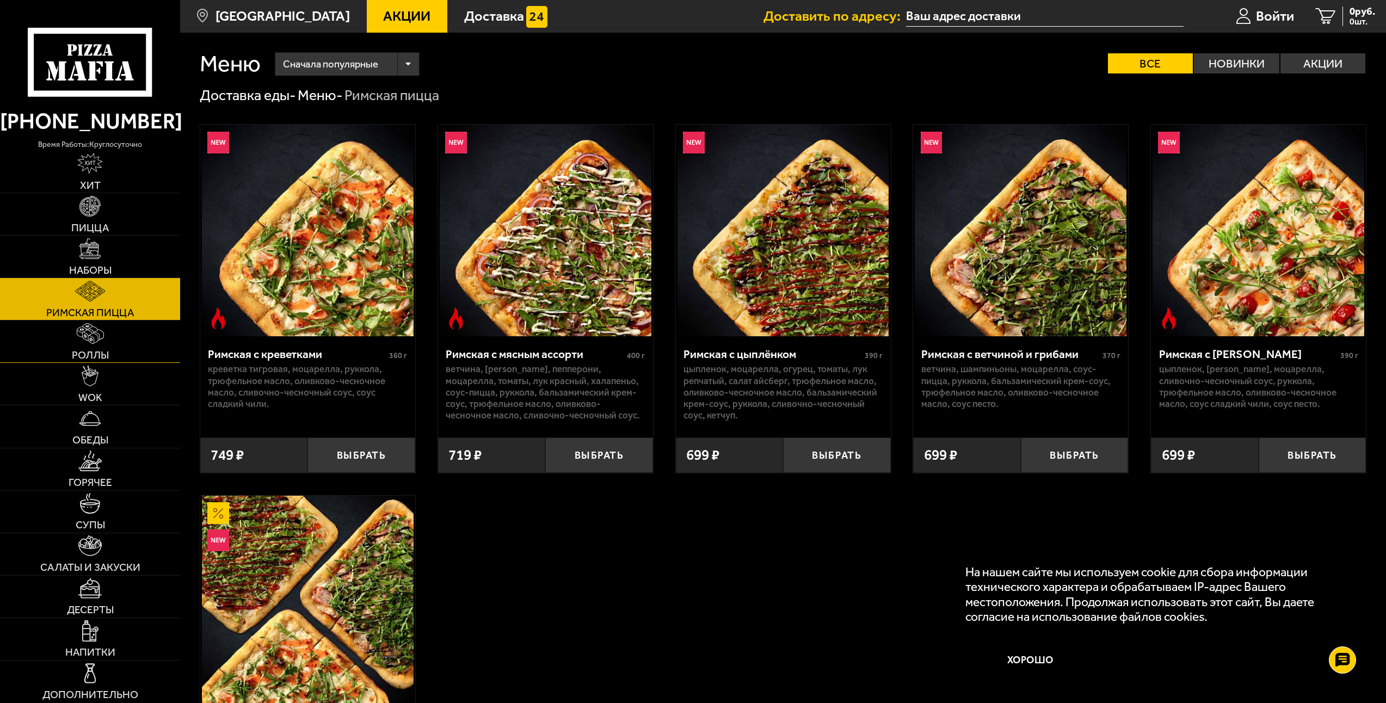 This screenshot has width=1386, height=703. Describe the element at coordinates (90, 609) in the screenshot. I see `span: Десерты` at that location.